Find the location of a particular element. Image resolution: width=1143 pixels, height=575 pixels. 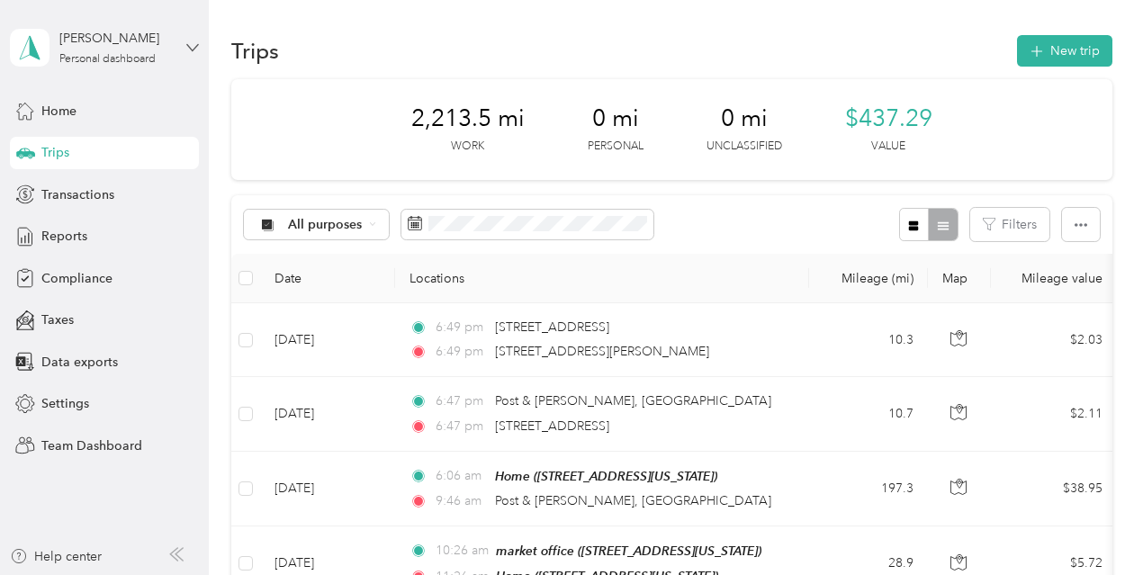

th: Locations is located at coordinates (602, 278).